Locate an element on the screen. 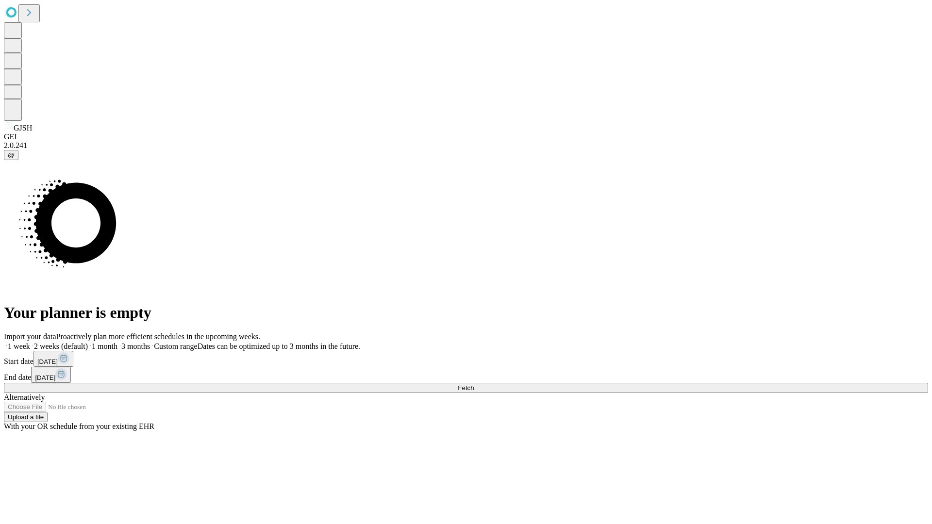 The width and height of the screenshot is (932, 524). span: 2 weeks (default) is located at coordinates (61, 346).